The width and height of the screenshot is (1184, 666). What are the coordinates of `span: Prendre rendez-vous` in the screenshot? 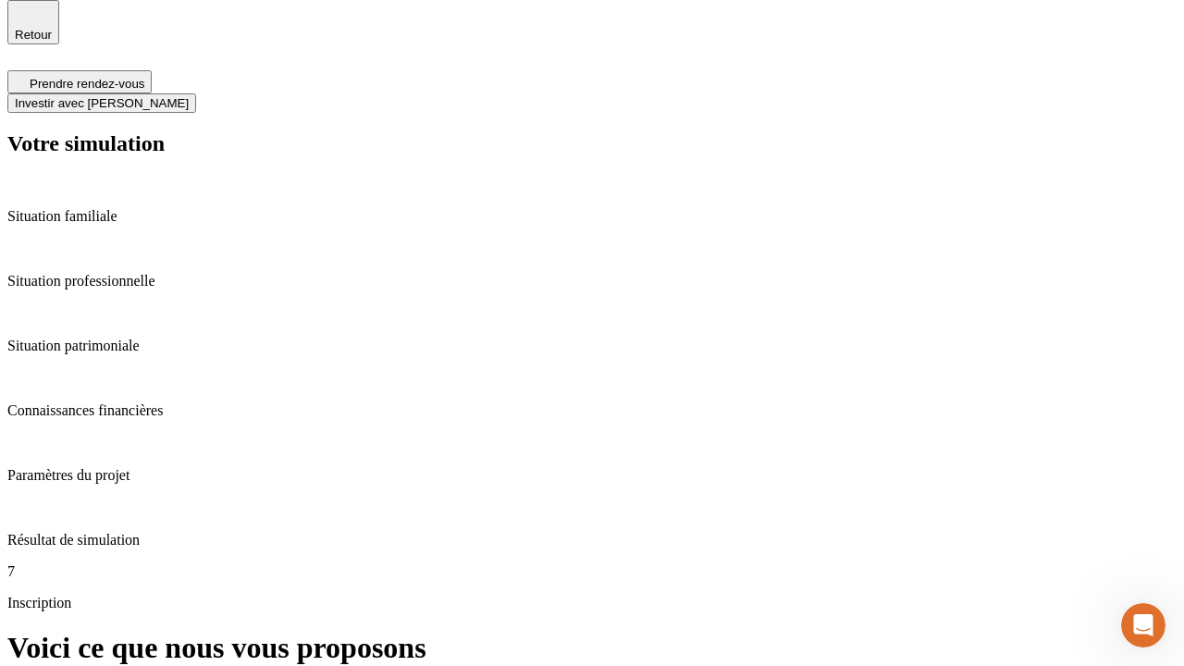 It's located at (87, 83).